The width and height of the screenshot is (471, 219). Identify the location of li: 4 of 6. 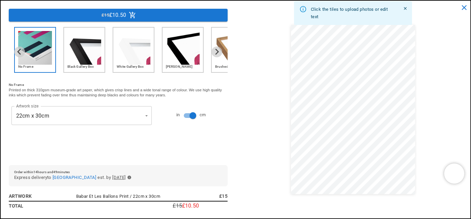
(184, 52).